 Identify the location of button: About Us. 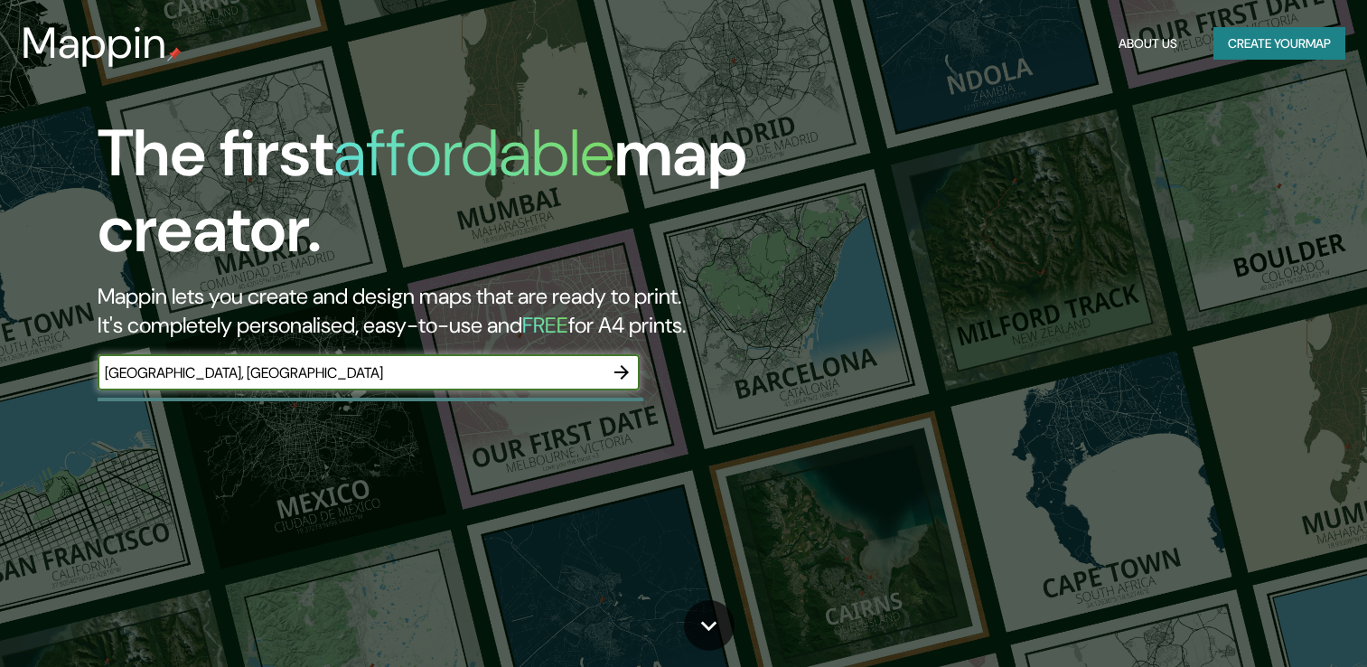
(1148, 43).